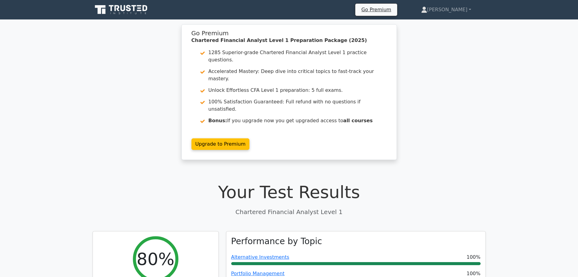 The width and height of the screenshot is (578, 277). I want to click on a: Upgrade to Premium, so click(221, 144).